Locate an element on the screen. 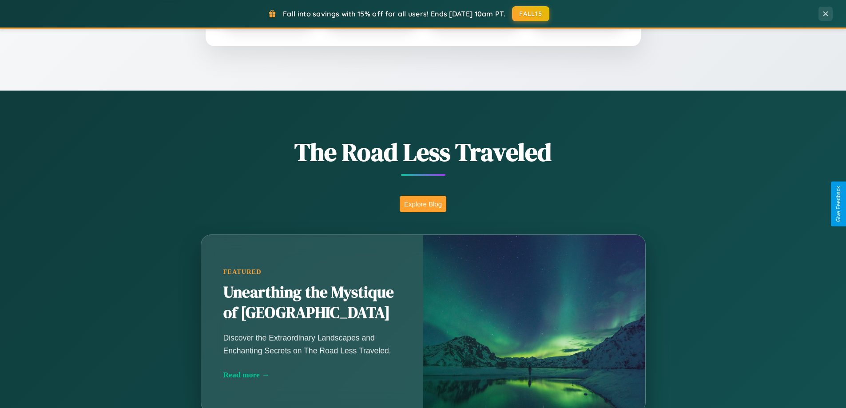 Image resolution: width=846 pixels, height=408 pixels. button: Explore Blog is located at coordinates (423, 204).